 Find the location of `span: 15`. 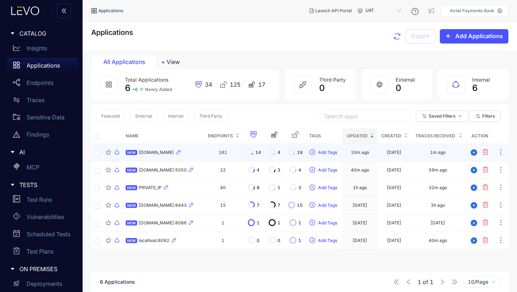

span: 15 is located at coordinates (300, 205).